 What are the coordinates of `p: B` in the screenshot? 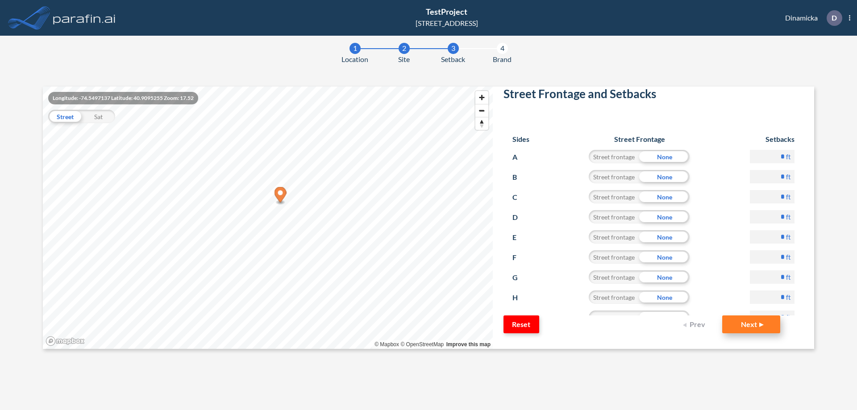 It's located at (521, 177).